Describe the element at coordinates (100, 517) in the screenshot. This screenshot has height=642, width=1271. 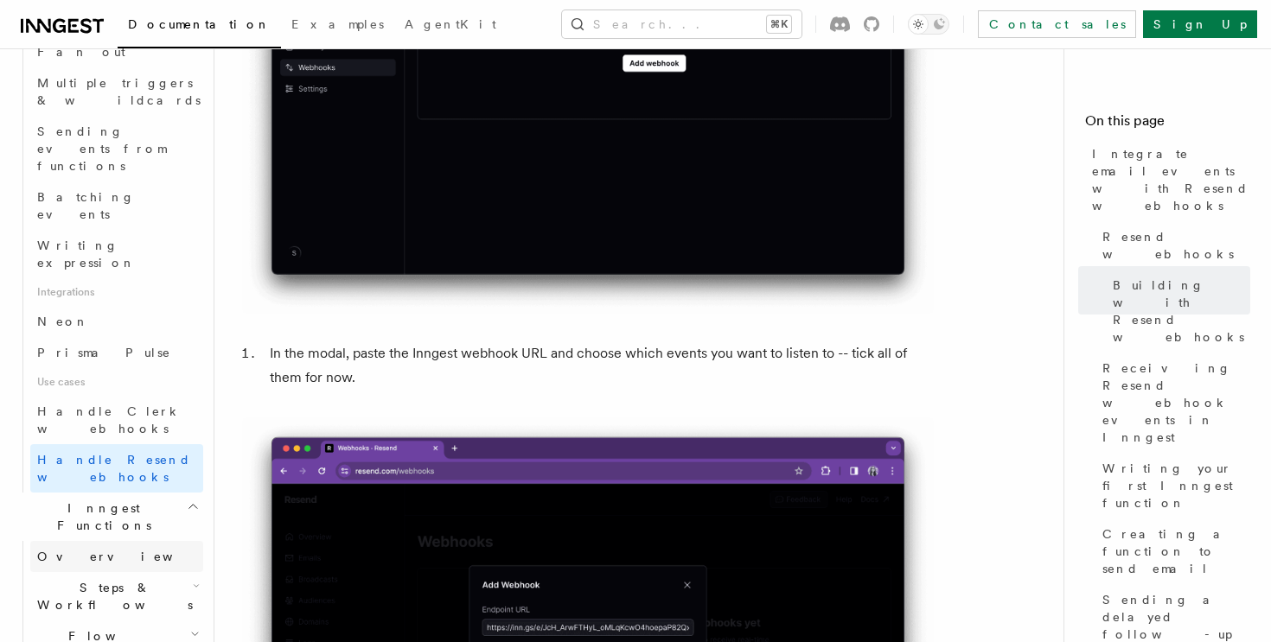
I see `span: Inngest Functions` at that location.